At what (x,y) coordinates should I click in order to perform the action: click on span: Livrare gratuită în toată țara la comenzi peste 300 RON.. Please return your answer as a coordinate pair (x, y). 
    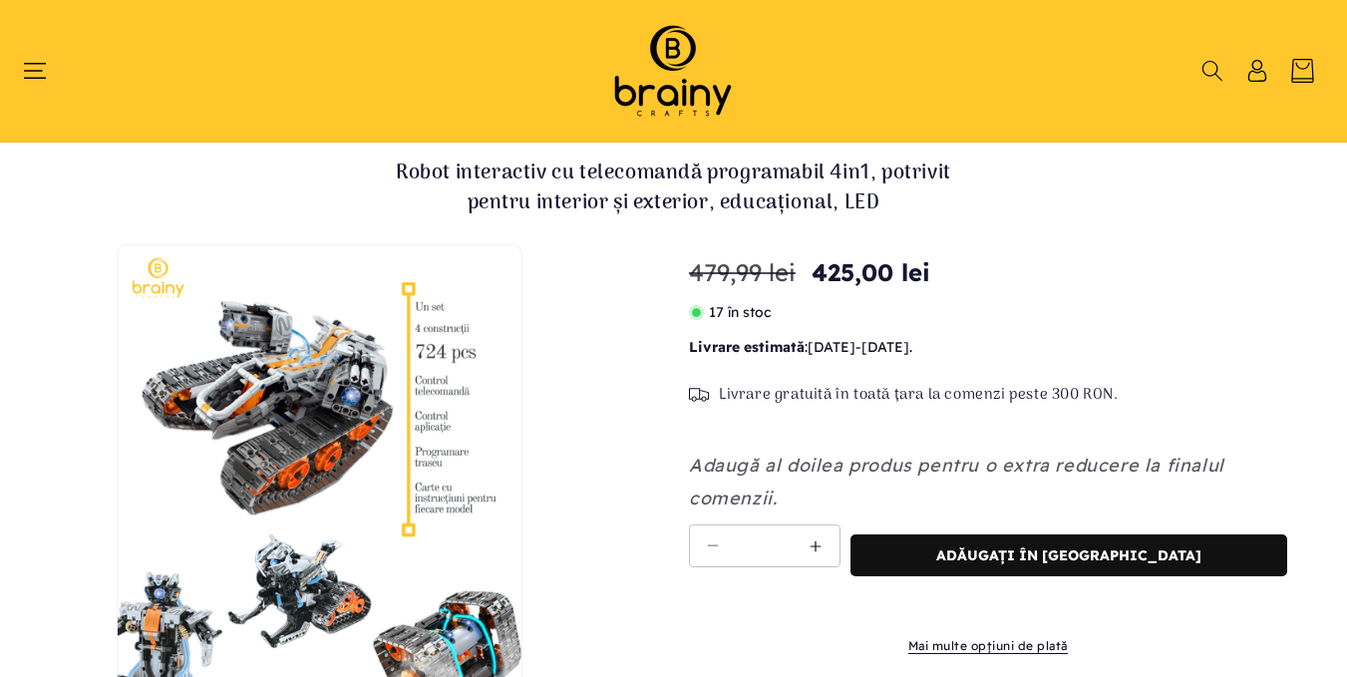
    Looking at the image, I should click on (918, 396).